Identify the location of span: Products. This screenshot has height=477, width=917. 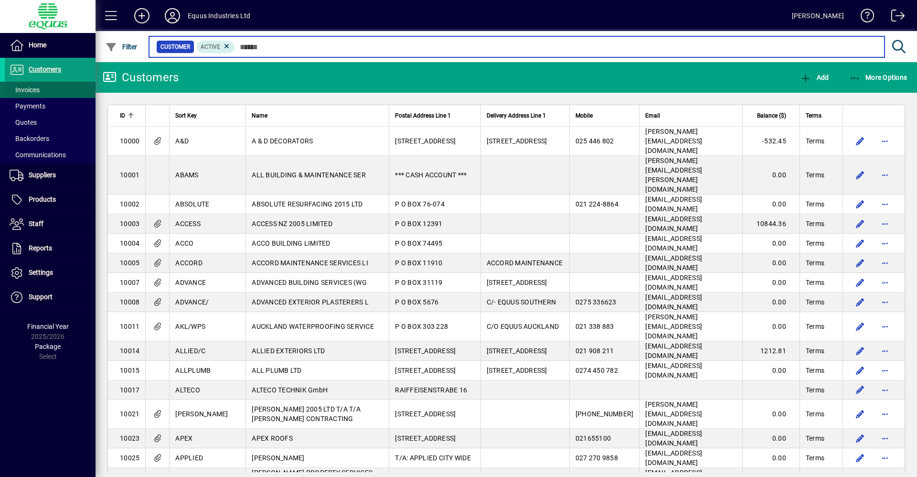
(42, 199).